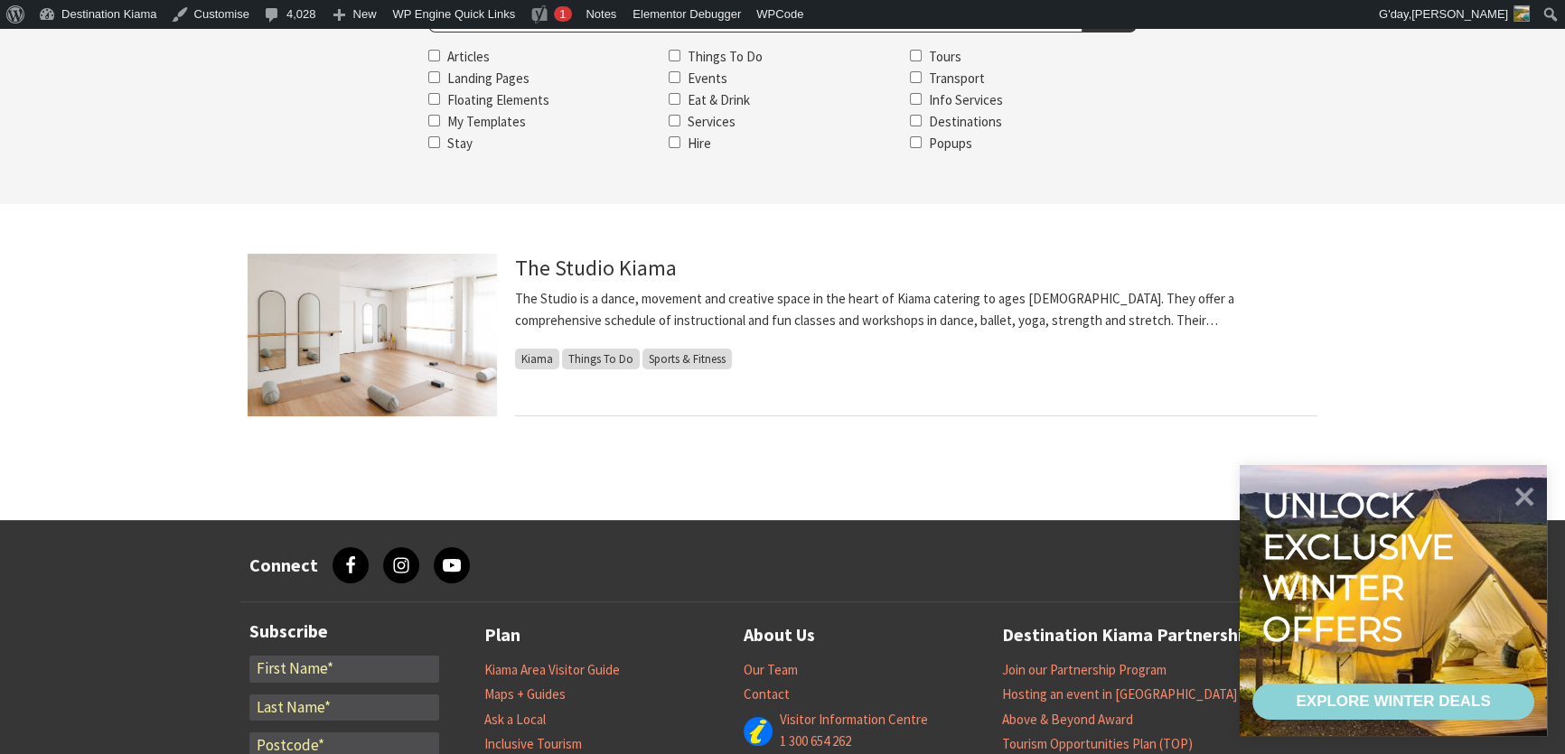 This screenshot has height=754, width=1565. What do you see at coordinates (552, 670) in the screenshot?
I see `a: Kiama Area Visitor Guide` at bounding box center [552, 670].